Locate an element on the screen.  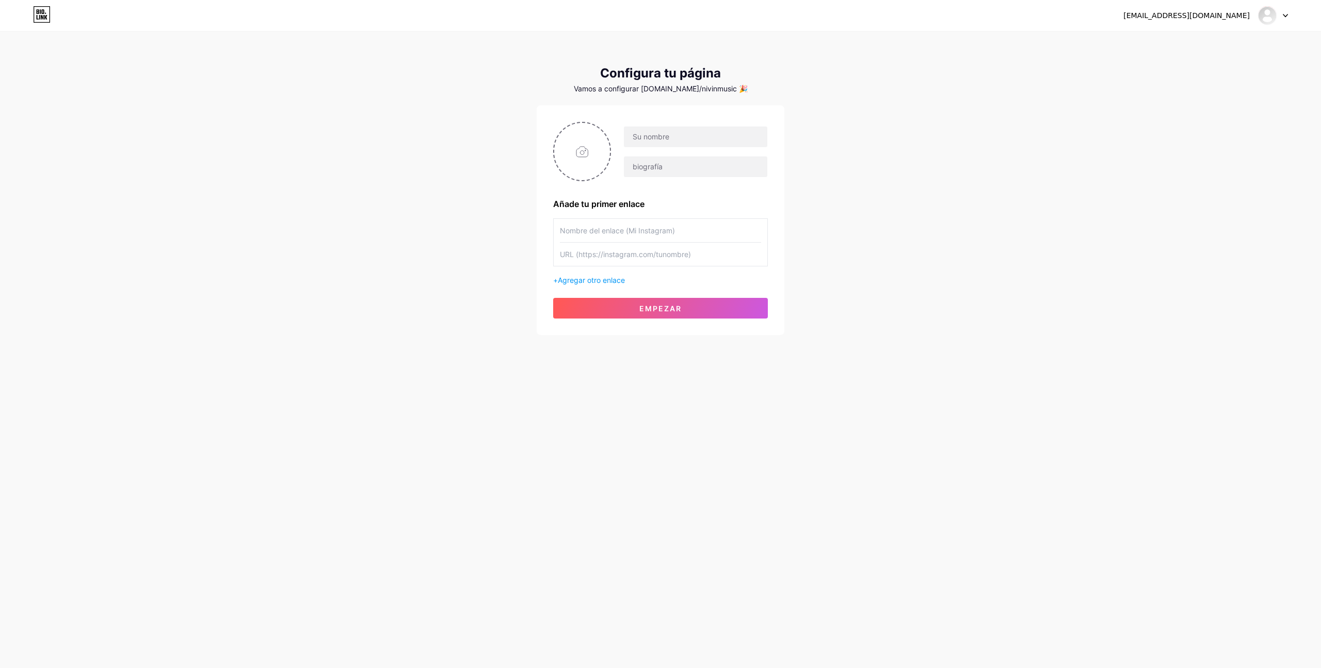
button: Empezar is located at coordinates (660, 308).